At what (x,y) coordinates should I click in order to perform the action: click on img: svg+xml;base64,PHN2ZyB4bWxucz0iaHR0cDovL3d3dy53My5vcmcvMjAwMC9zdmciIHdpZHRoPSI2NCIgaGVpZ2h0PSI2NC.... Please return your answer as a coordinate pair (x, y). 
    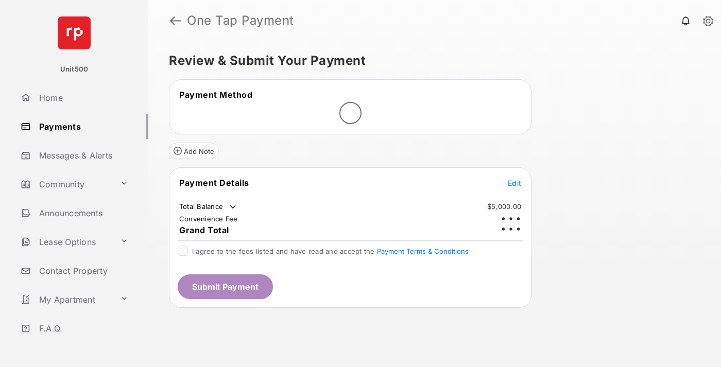
    Looking at the image, I should click on (74, 33).